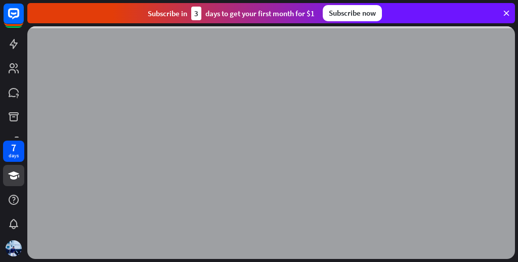  I want to click on div: 7, so click(14, 148).